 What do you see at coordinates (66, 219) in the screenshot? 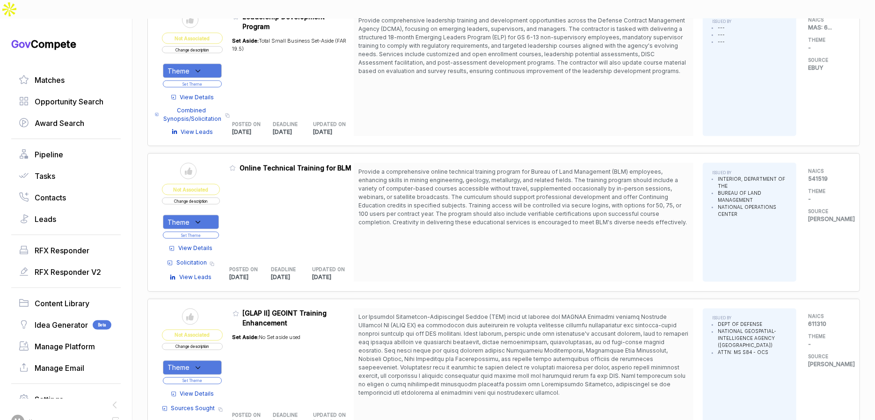
I see `a: Leads` at bounding box center [66, 219].